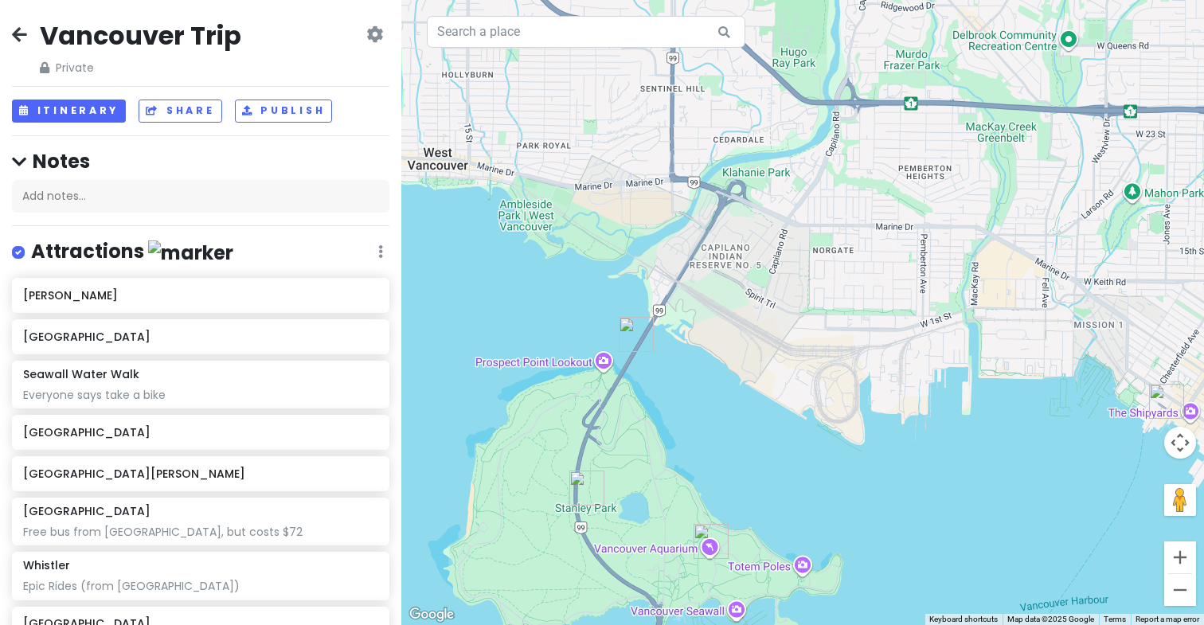  Describe the element at coordinates (180, 111) in the screenshot. I see `button: Share` at that location.